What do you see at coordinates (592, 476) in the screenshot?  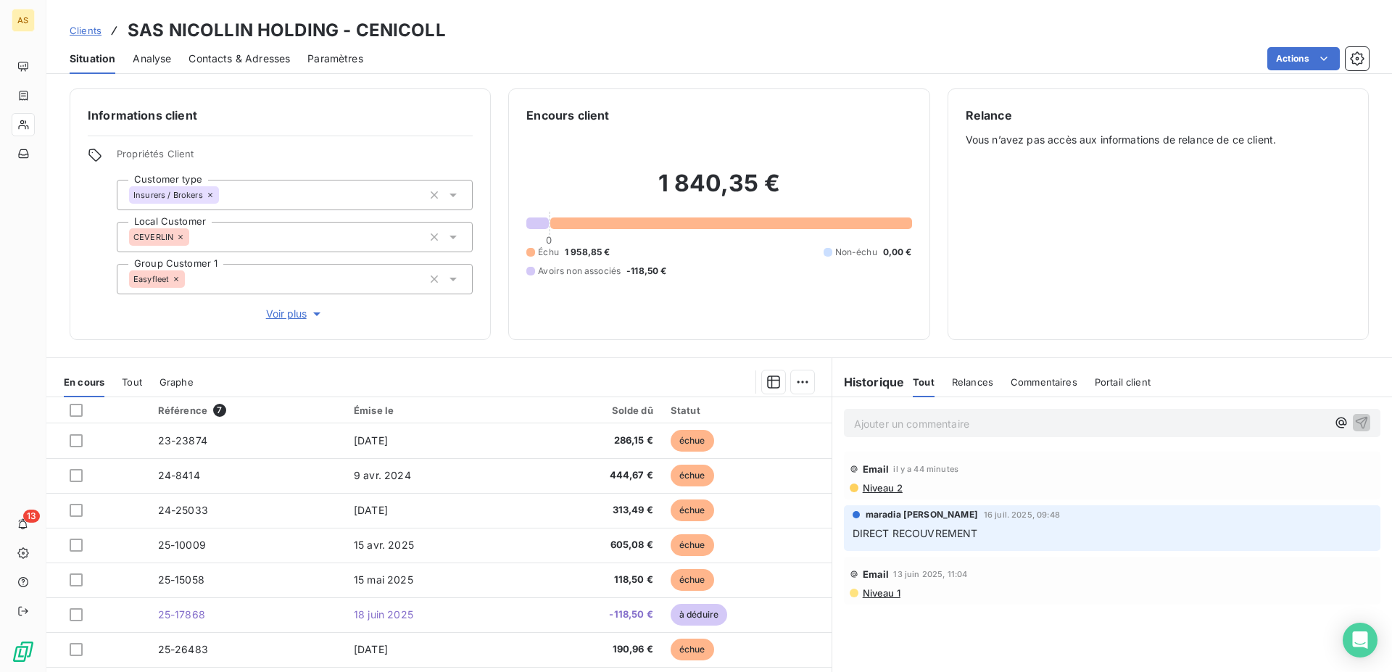 I see `span: 444,67 €` at bounding box center [592, 476].